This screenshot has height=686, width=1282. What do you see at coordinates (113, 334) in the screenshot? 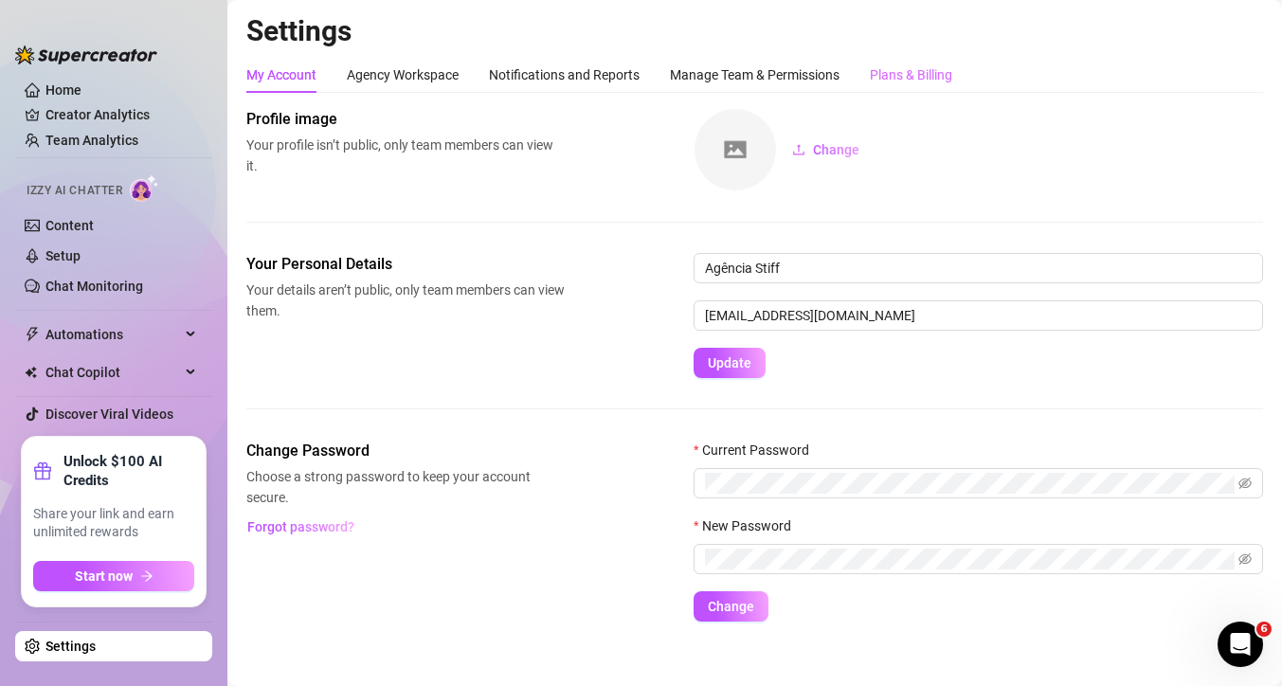
I see `span: Automations` at bounding box center [113, 334].